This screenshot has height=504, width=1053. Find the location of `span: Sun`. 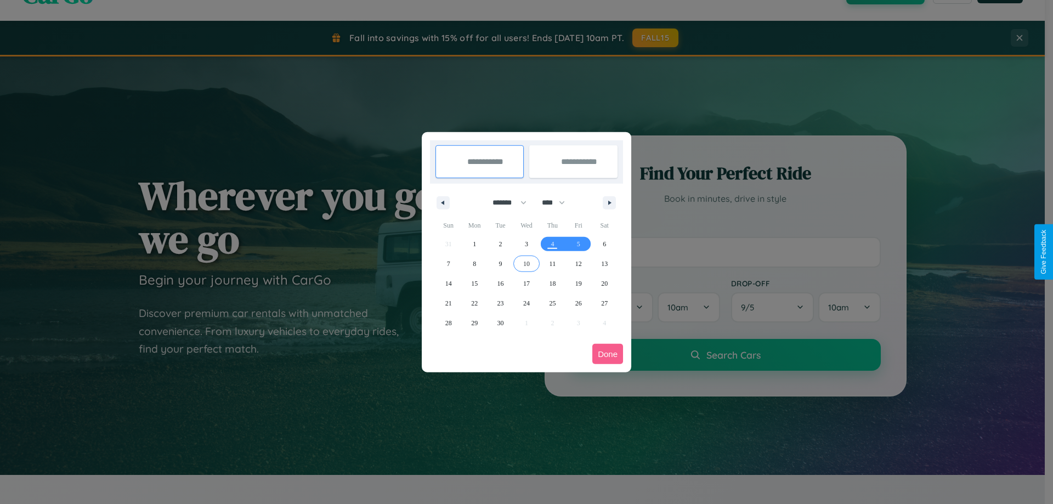

span: Sun is located at coordinates (448, 225).